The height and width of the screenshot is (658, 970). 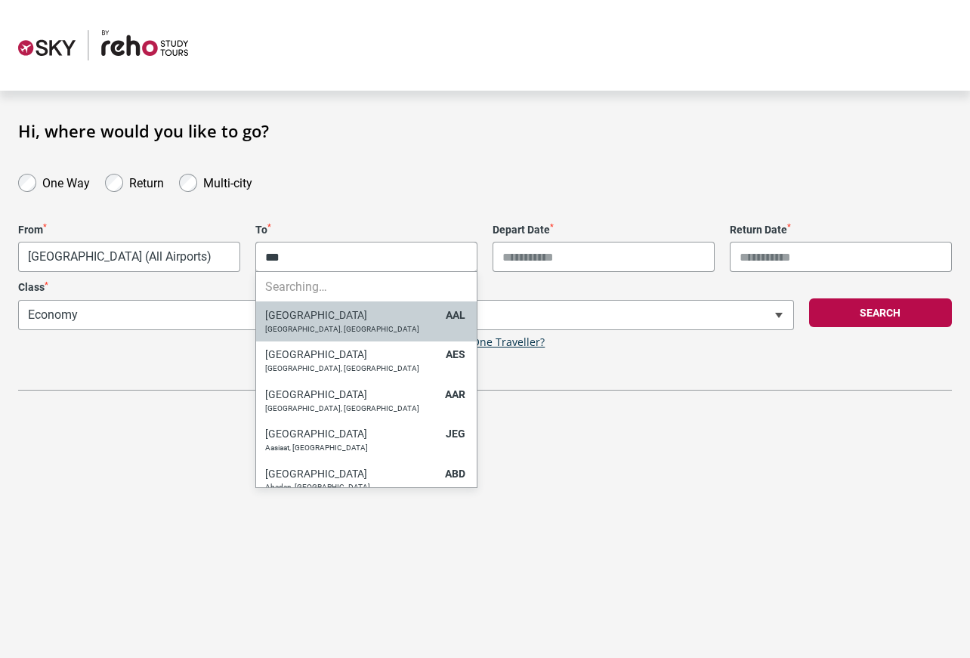 What do you see at coordinates (841, 230) in the screenshot?
I see `label: Return Date` at bounding box center [841, 230].